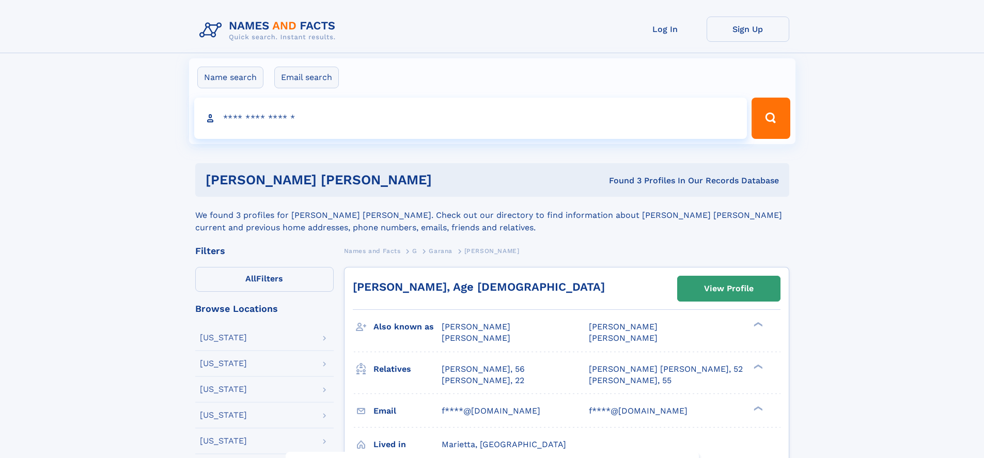  What do you see at coordinates (415, 251) in the screenshot?
I see `span: G` at bounding box center [415, 251].